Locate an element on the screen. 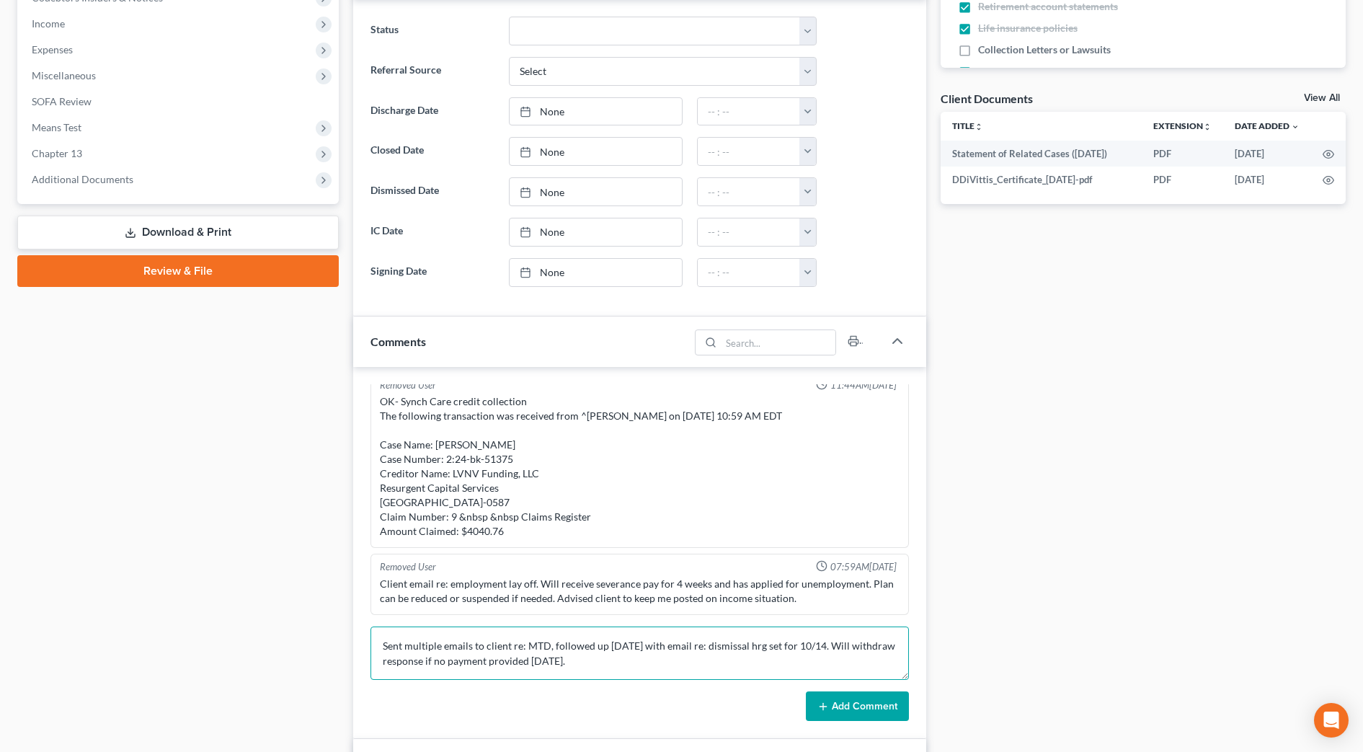 The height and width of the screenshot is (752, 1363). span: Chapter 13 is located at coordinates (57, 153).